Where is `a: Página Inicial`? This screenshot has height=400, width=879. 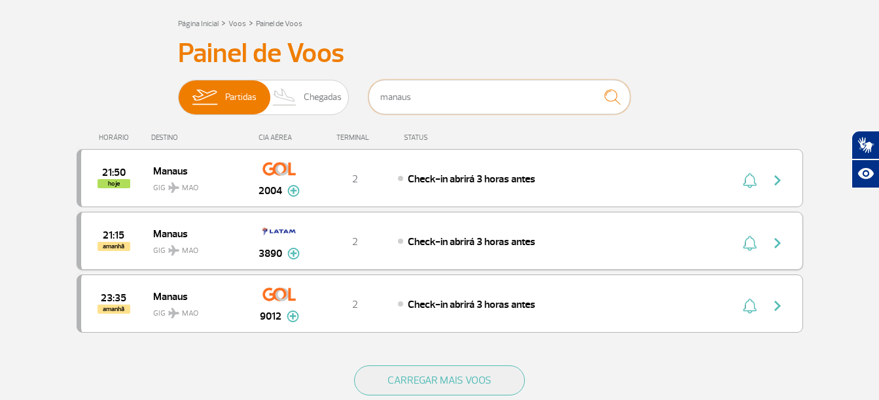
a: Página Inicial is located at coordinates (198, 24).